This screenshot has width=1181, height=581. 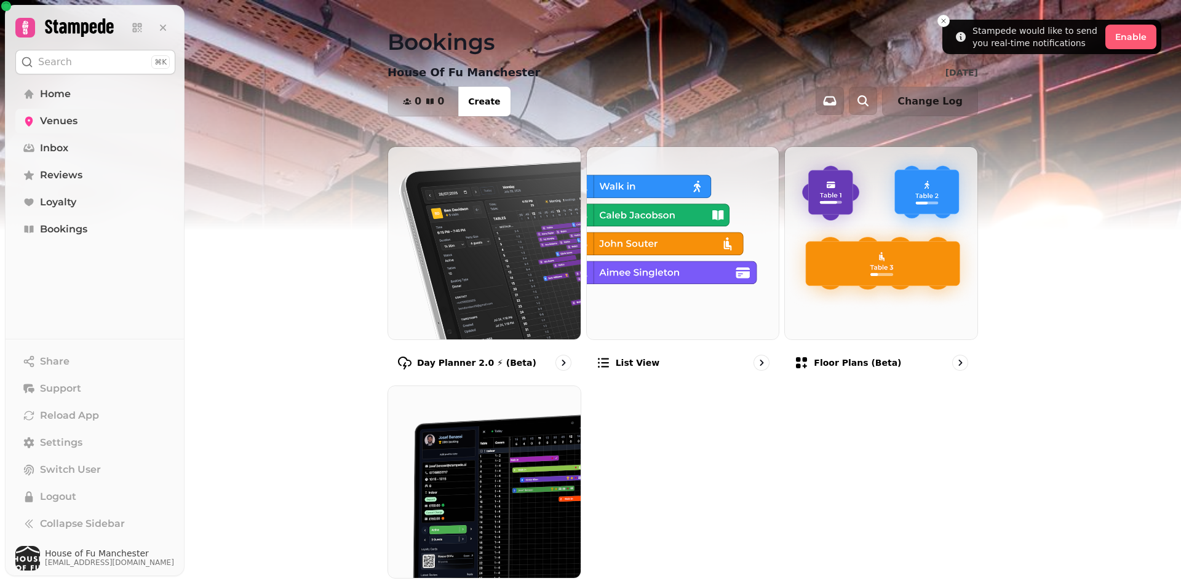 What do you see at coordinates (484, 243) in the screenshot?
I see `img: Day Planner 2.0 ⚡ (Beta)` at bounding box center [484, 243].